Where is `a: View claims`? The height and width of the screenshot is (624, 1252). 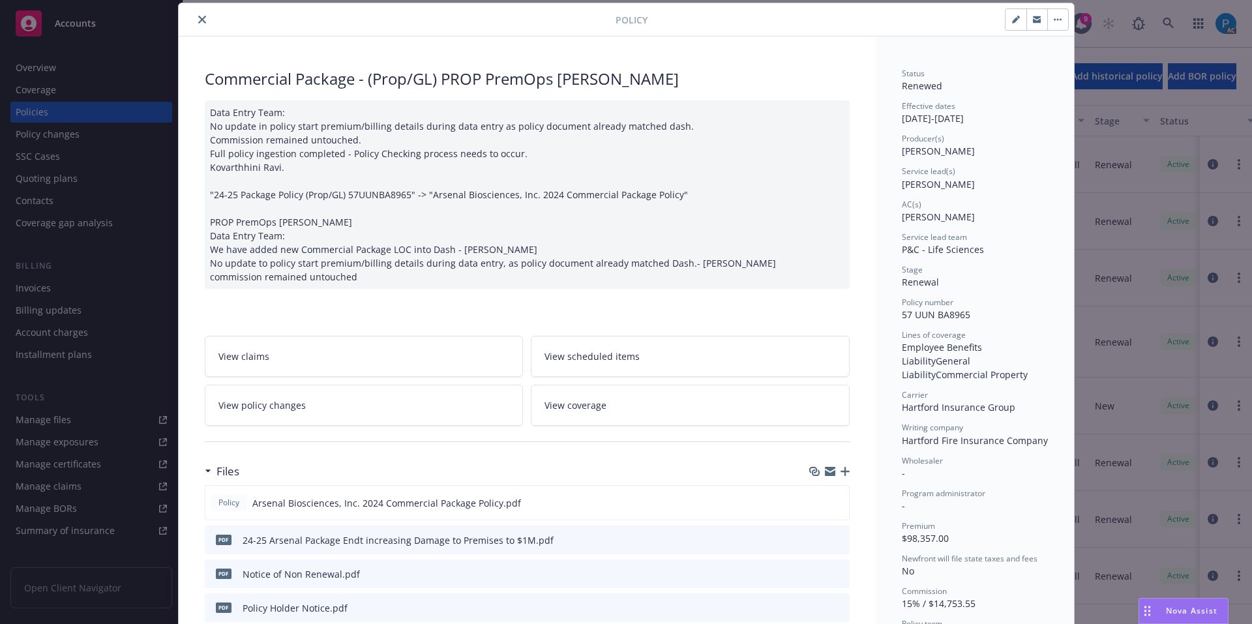 a: View claims is located at coordinates (364, 356).